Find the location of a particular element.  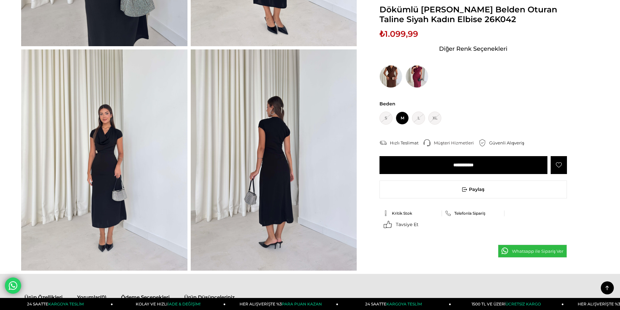

img: security.png is located at coordinates (482, 143).